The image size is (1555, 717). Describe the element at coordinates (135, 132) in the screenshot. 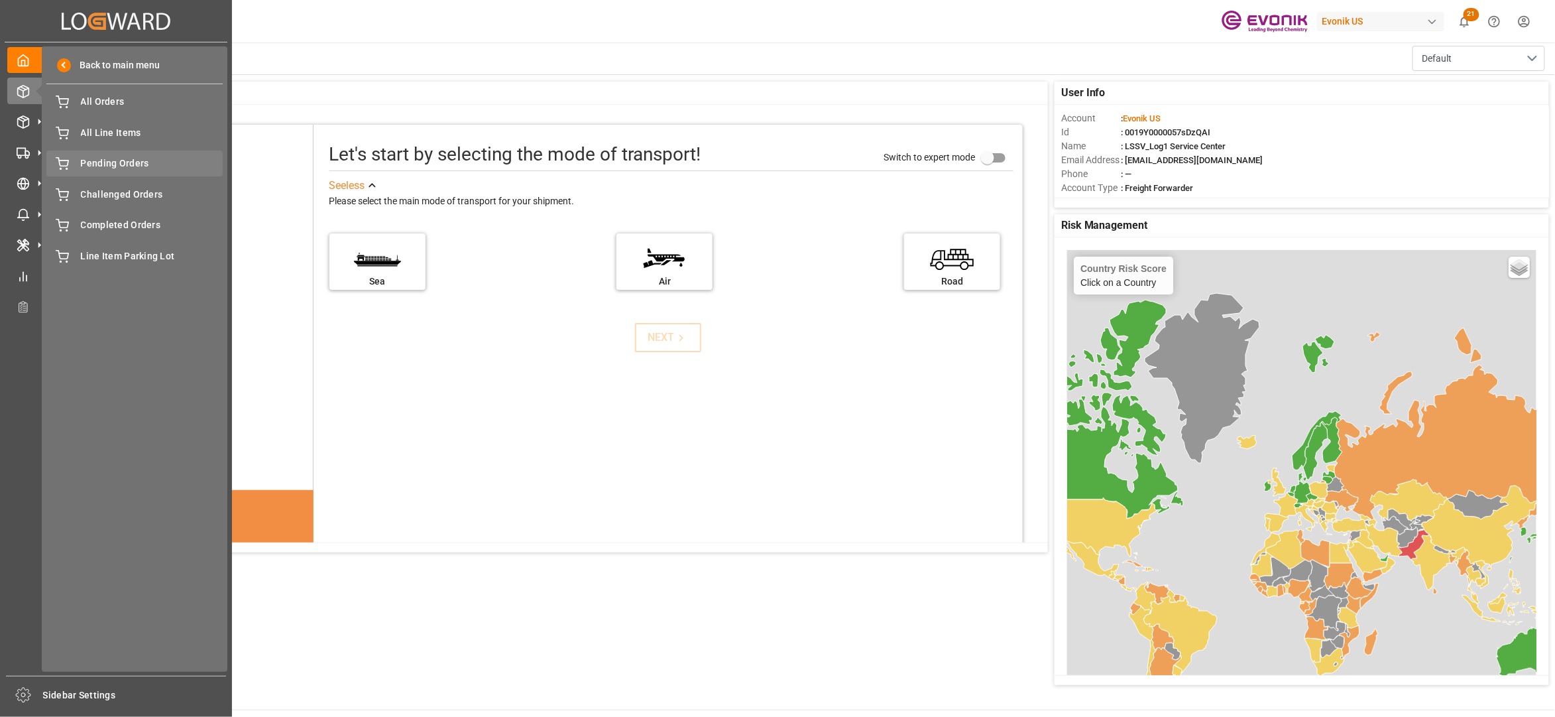

I see `a: All Line Items` at that location.